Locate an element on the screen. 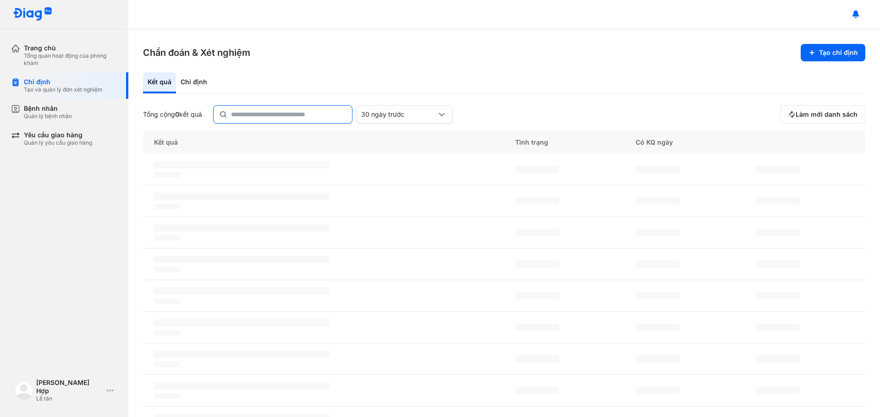 The height and width of the screenshot is (417, 880). span: Làm mới danh sách is located at coordinates (826, 115).